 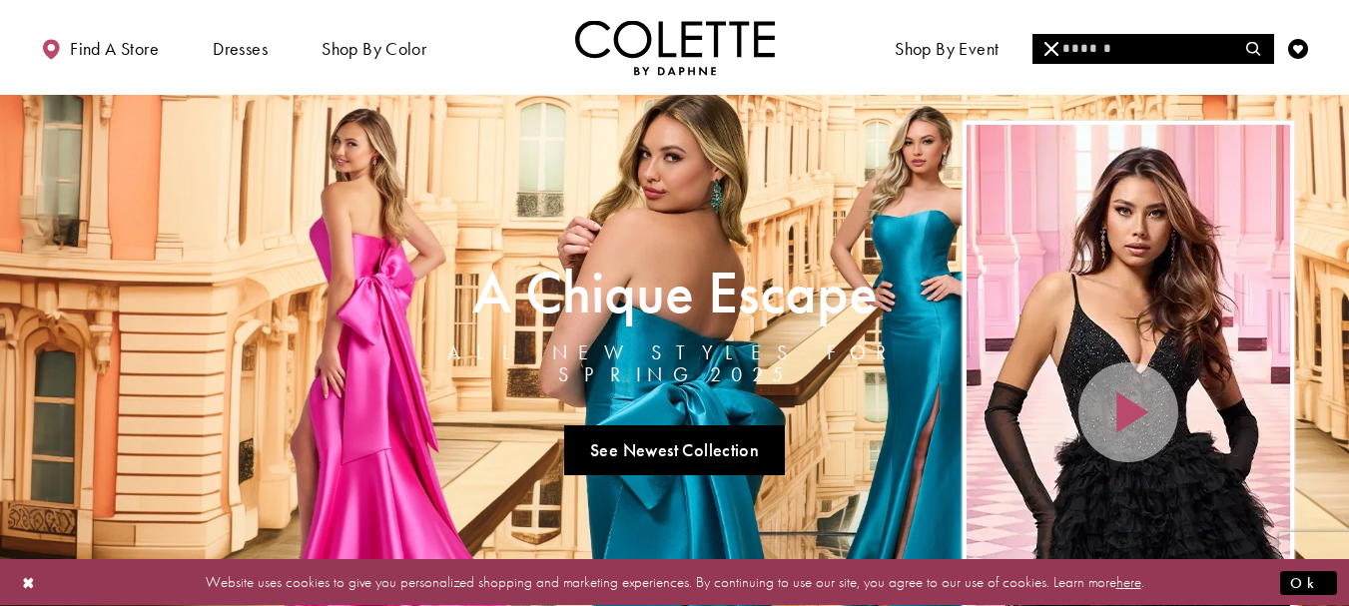 I want to click on a: Find a store, so click(x=100, y=47).